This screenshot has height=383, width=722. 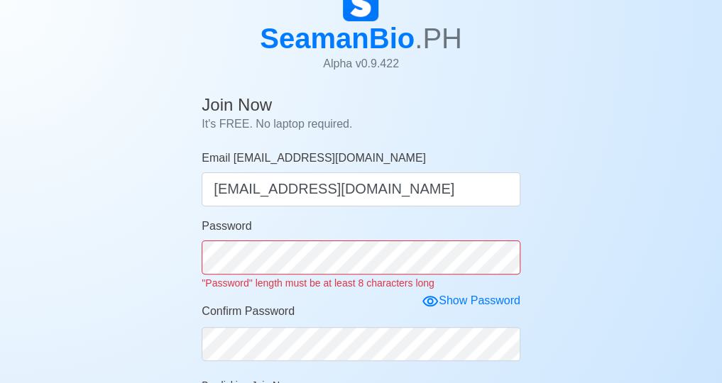 I want to click on small: "Password" length must be at least 8 characters long, so click(x=317, y=283).